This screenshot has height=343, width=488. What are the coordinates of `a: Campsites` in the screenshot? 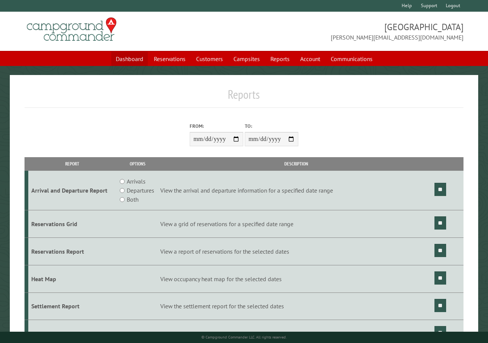 It's located at (247, 59).